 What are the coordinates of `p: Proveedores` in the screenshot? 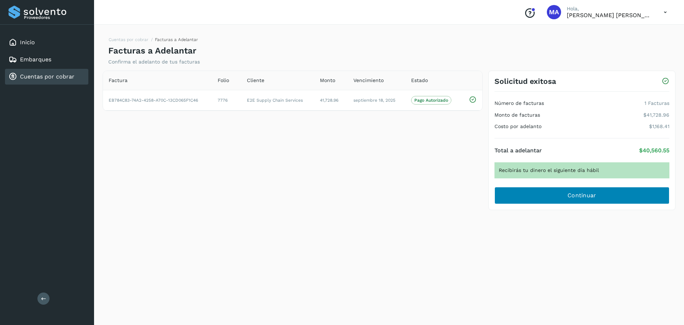 It's located at (55, 17).